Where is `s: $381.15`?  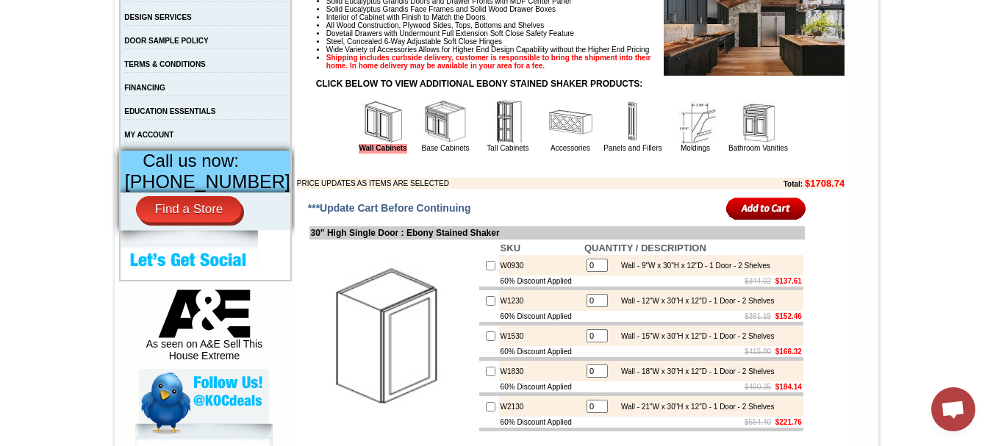
s: $381.15 is located at coordinates (758, 316).